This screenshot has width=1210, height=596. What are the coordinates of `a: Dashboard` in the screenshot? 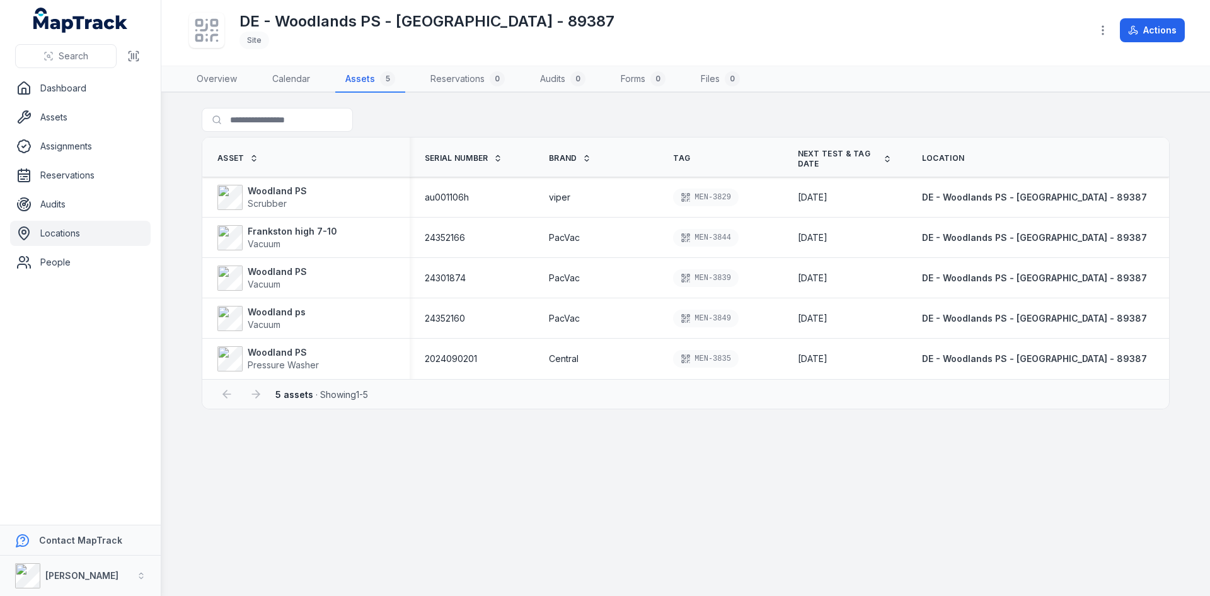 It's located at (80, 88).